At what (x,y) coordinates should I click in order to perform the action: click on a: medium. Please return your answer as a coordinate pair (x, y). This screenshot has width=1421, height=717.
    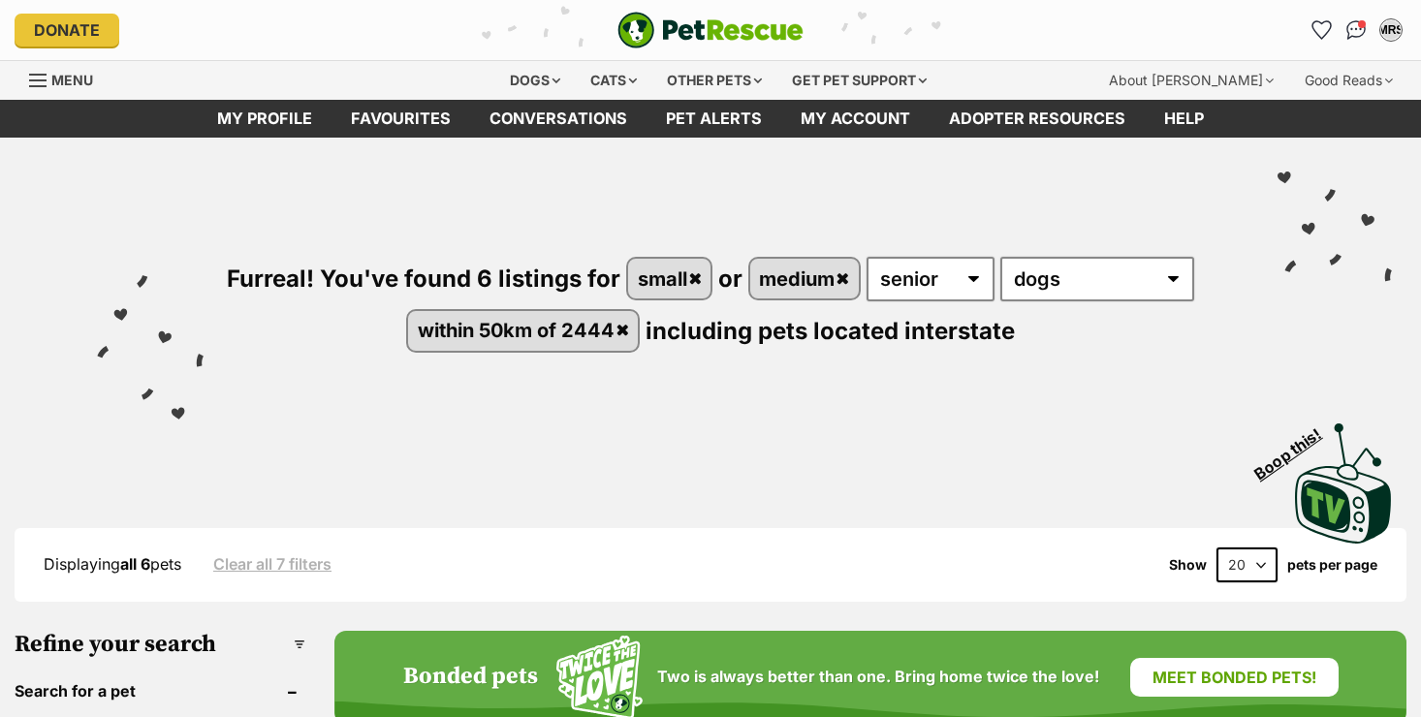
    Looking at the image, I should click on (804, 278).